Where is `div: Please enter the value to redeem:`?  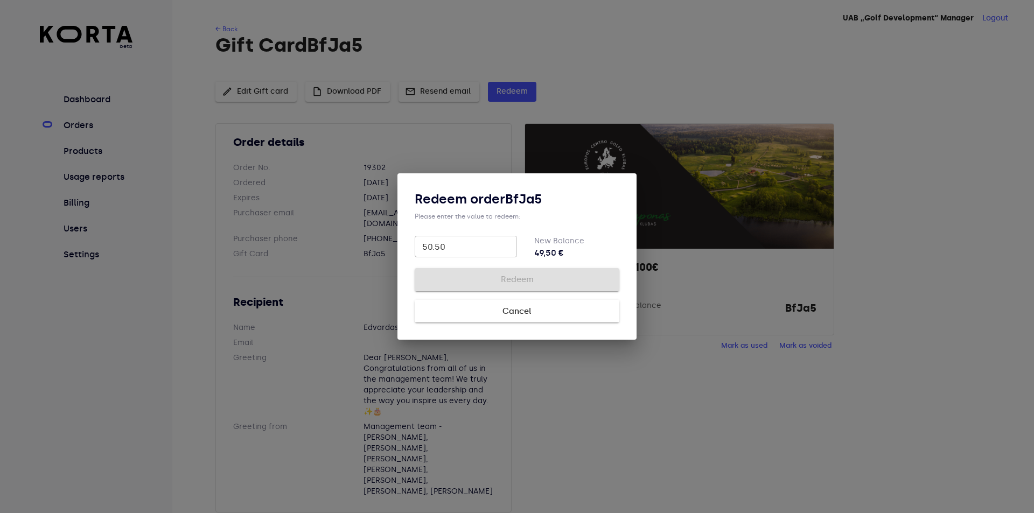
div: Please enter the value to redeem: is located at coordinates (517, 217).